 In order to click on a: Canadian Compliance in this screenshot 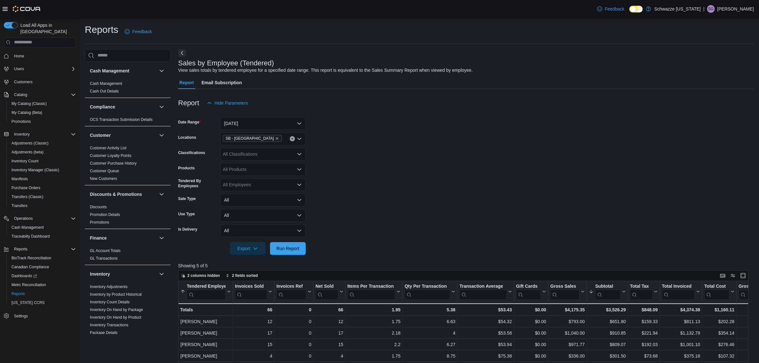, I will do `click(30, 267)`.